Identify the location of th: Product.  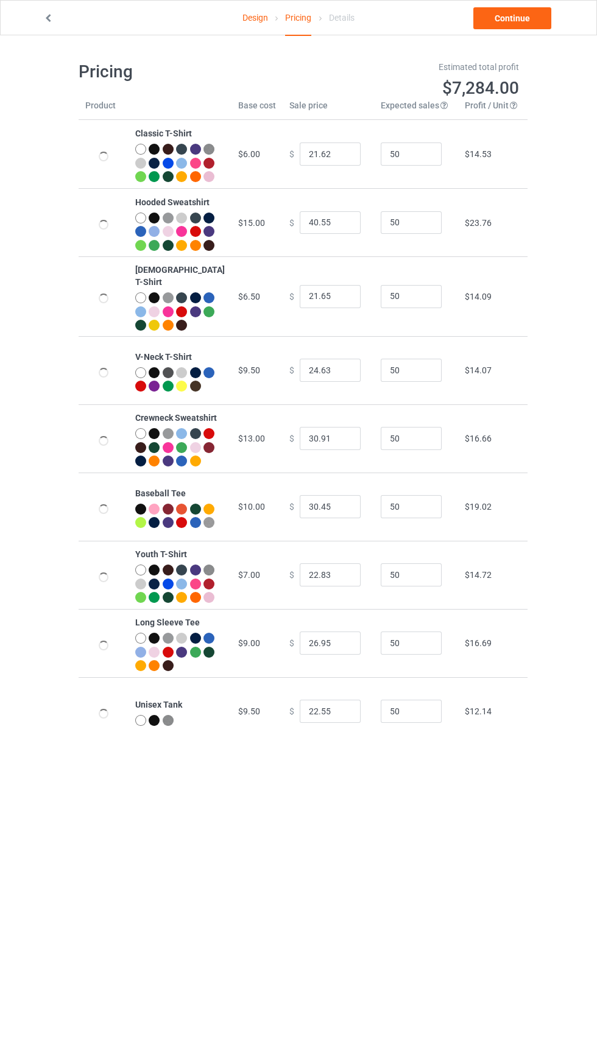
(104, 110).